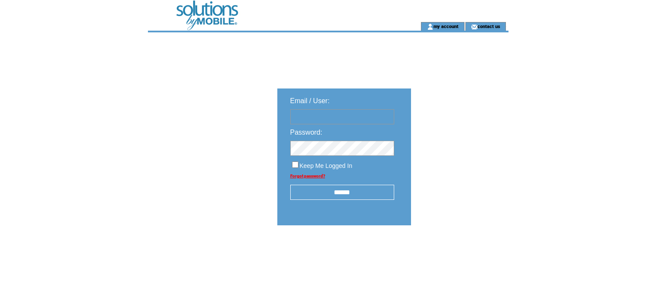 The height and width of the screenshot is (300, 656). I want to click on span: Password:, so click(306, 132).